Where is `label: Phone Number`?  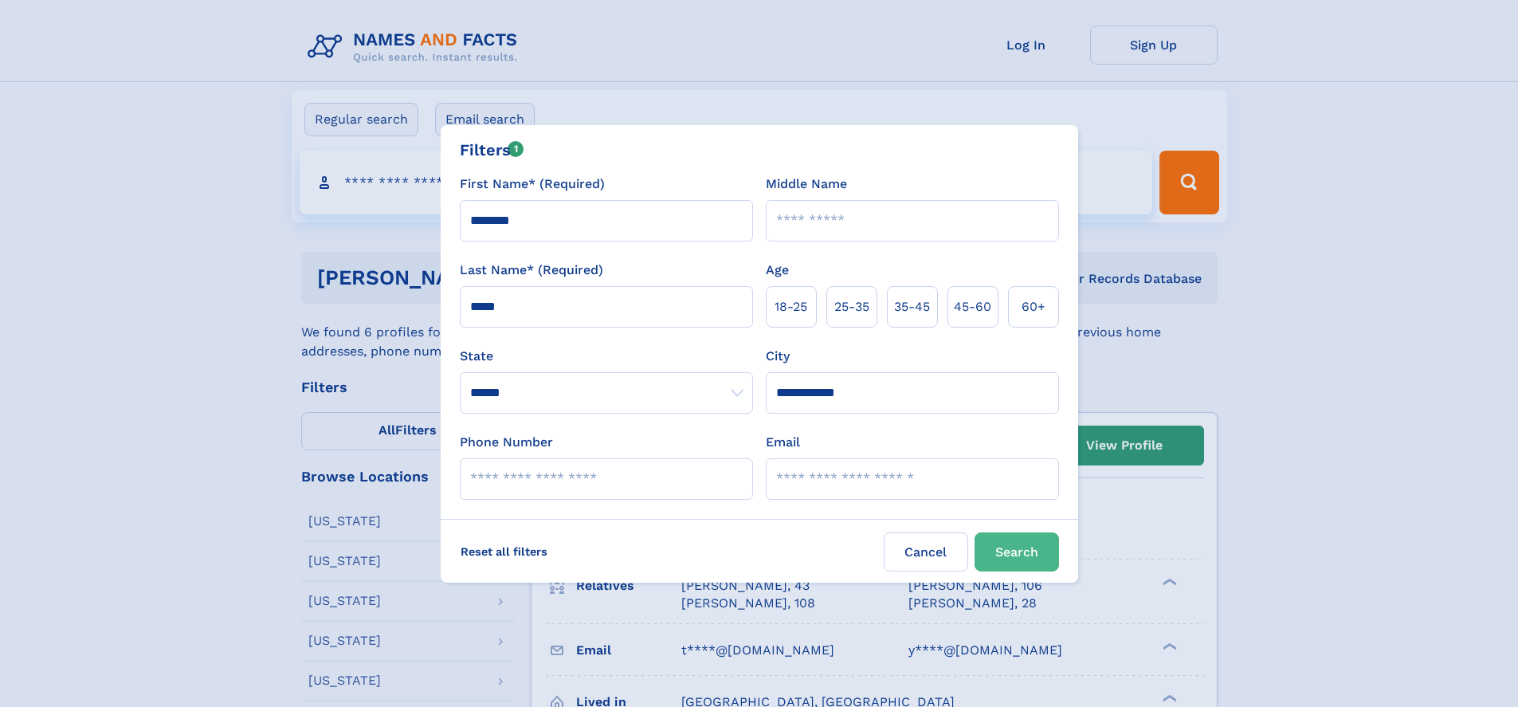
label: Phone Number is located at coordinates (506, 442).